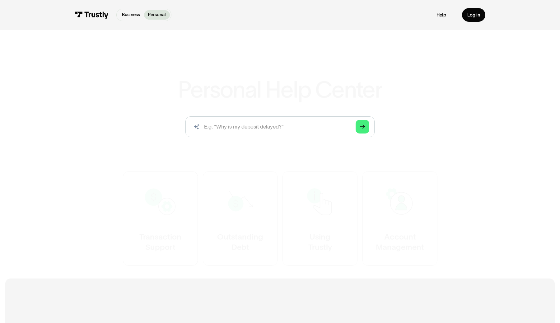 Image resolution: width=560 pixels, height=323 pixels. Describe the element at coordinates (280, 127) in the screenshot. I see `form: Search` at that location.